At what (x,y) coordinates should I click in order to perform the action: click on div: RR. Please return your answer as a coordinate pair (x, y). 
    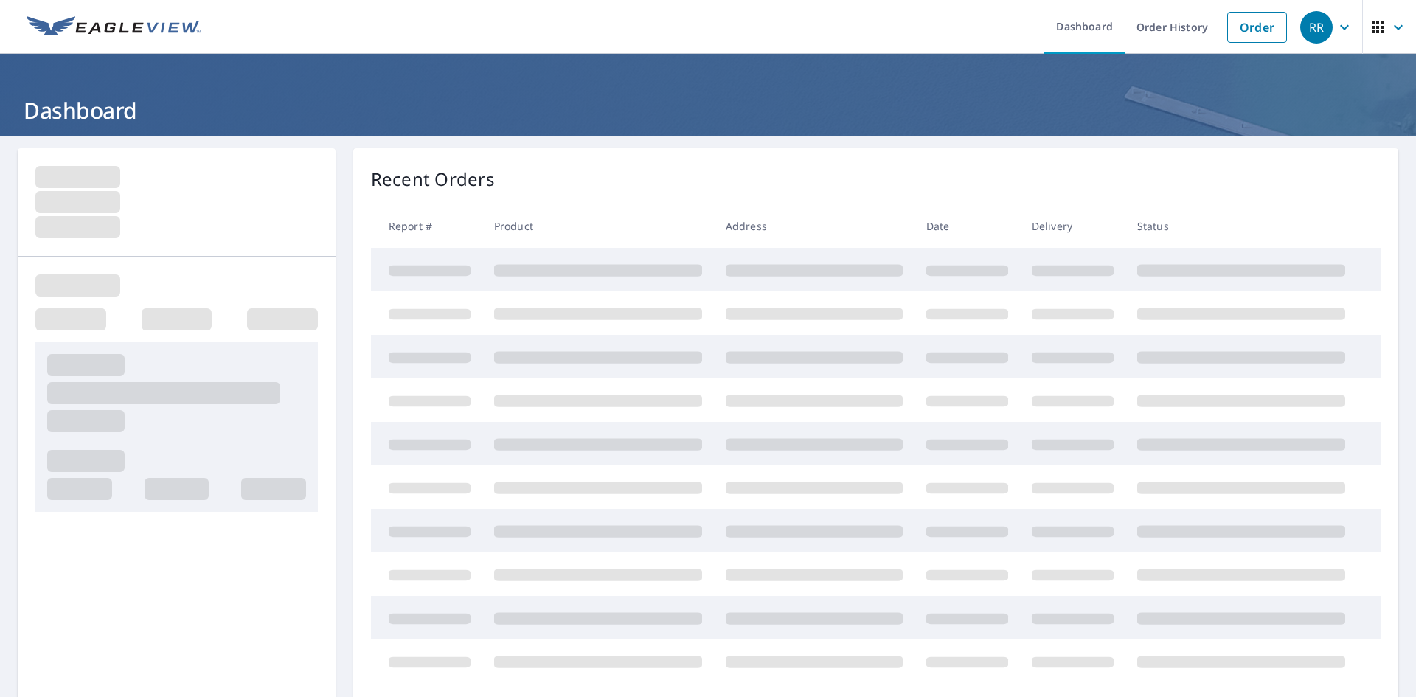
    Looking at the image, I should click on (1316, 27).